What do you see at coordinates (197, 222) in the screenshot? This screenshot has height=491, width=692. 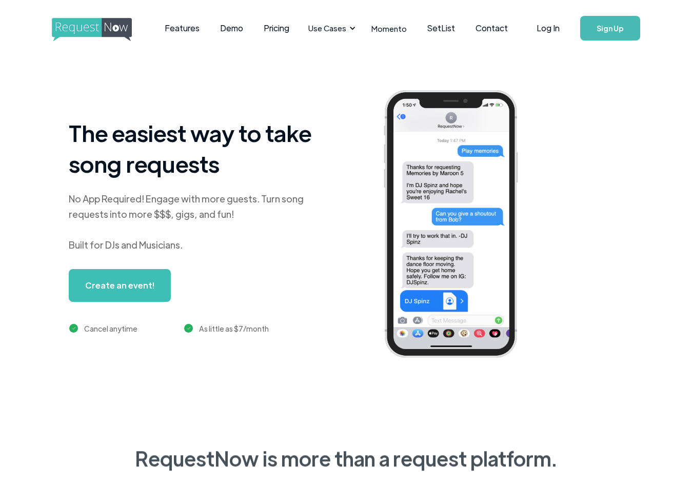 I see `div: No App Required! Engage with more guests. Turn song requests into more $$$, gigs, and fun! Built ...` at bounding box center [197, 222].